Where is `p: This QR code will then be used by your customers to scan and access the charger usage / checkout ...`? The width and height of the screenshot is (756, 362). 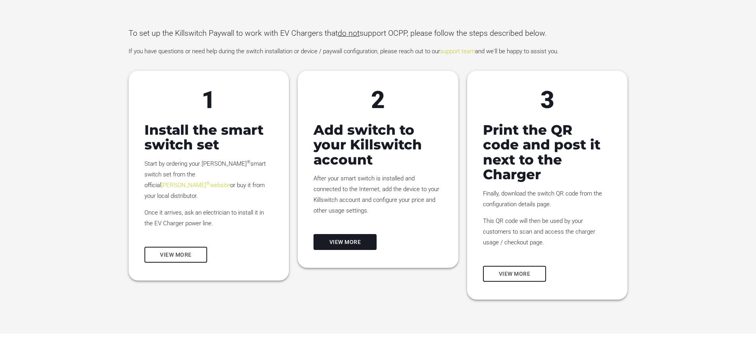 p: This QR code will then be used by your customers to scan and access the charger usage / checkout ... is located at coordinates (547, 231).